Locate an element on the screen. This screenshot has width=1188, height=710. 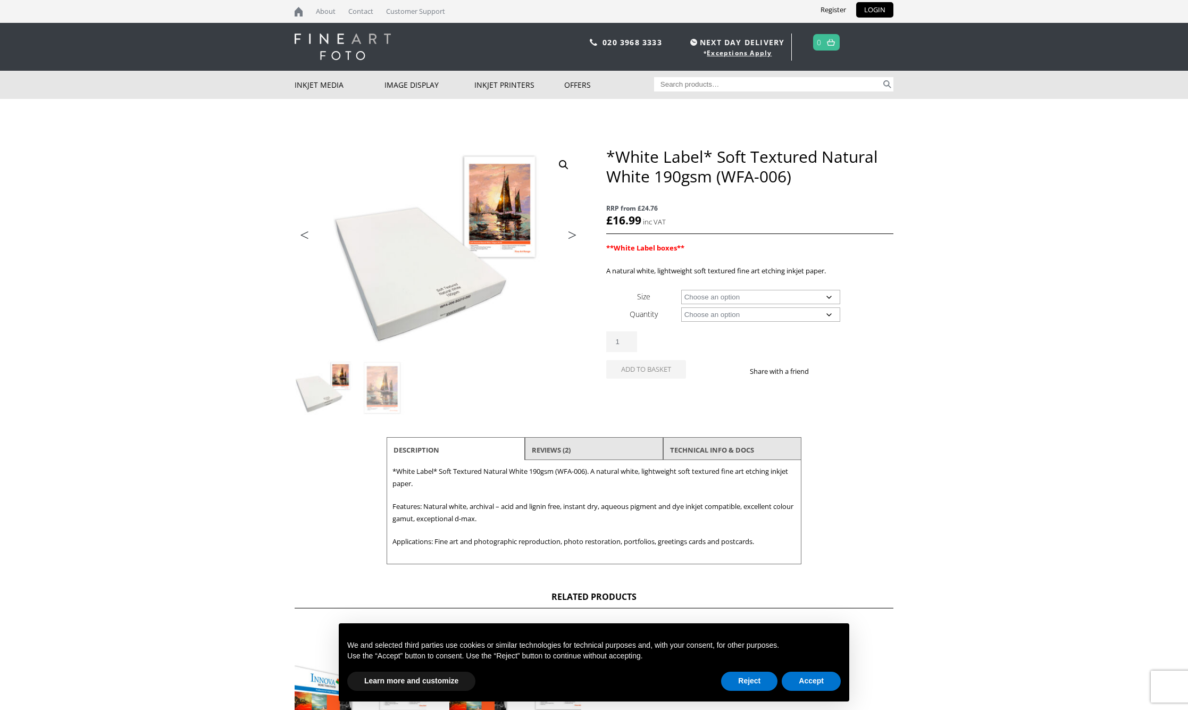
a: Reviews (2) is located at coordinates (551, 450).